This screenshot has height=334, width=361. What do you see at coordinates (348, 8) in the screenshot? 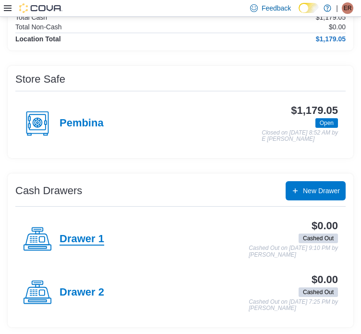
I see `span: ER` at bounding box center [348, 8].